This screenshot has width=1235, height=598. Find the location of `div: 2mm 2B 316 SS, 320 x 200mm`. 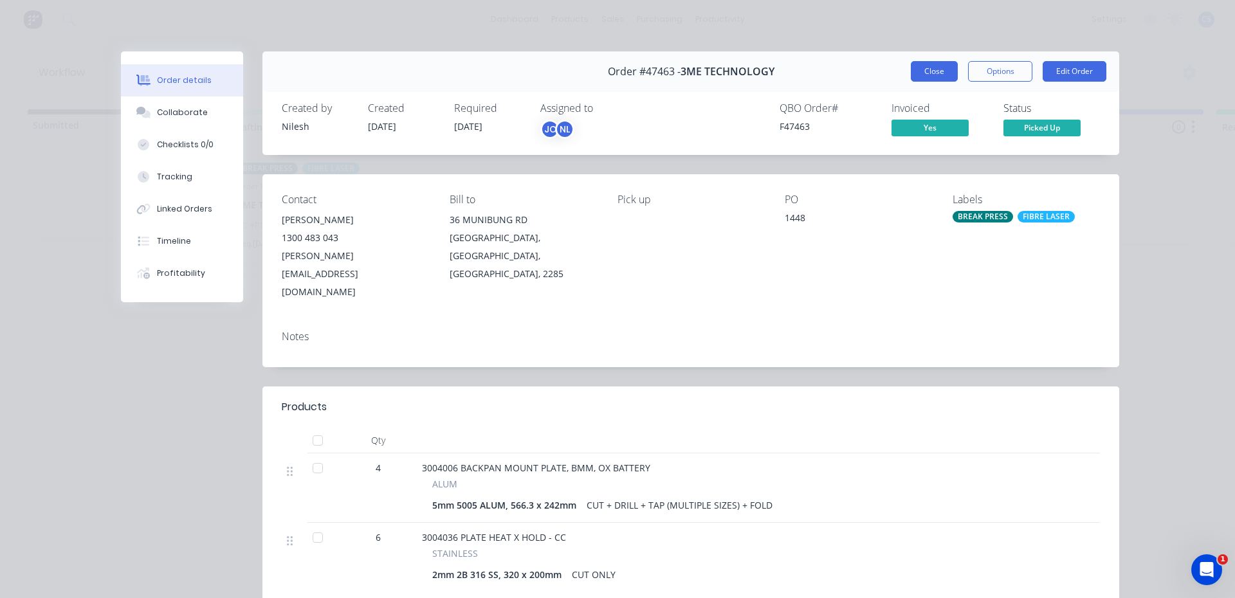

div: 2mm 2B 316 SS, 320 x 200mm is located at coordinates (499, 574).